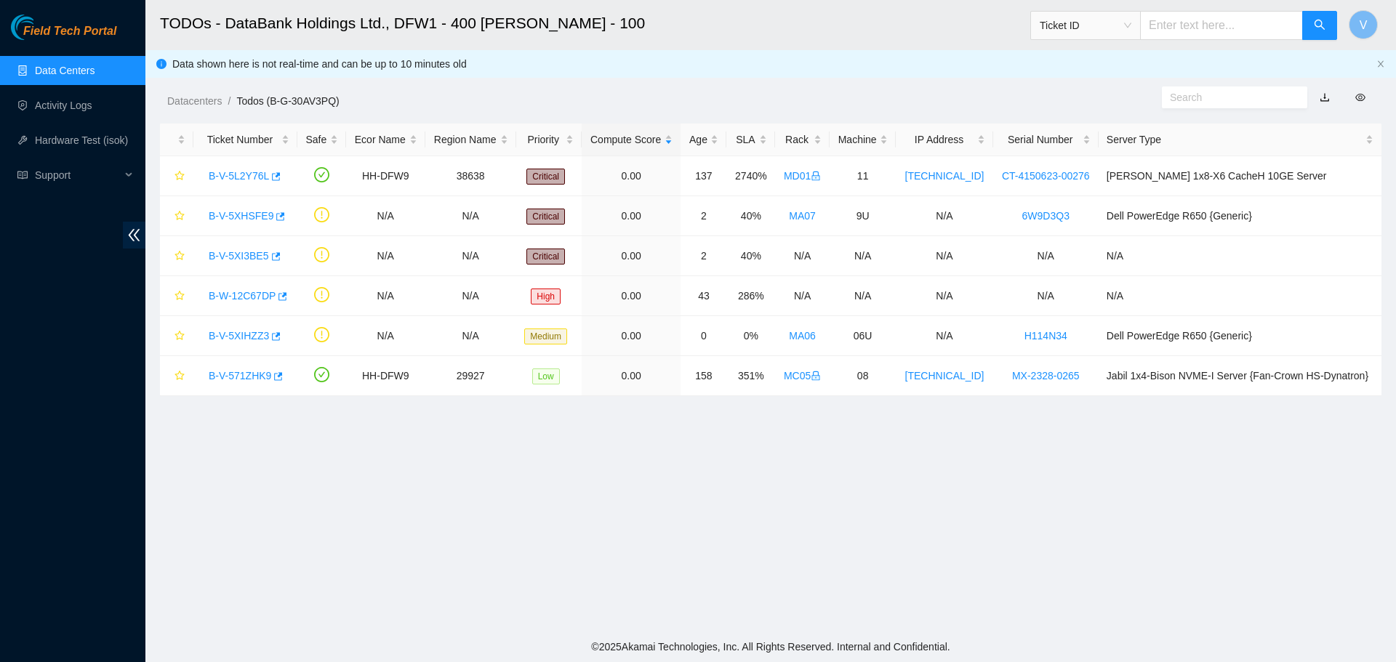  Describe the element at coordinates (1324, 97) in the screenshot. I see `button: download` at that location.